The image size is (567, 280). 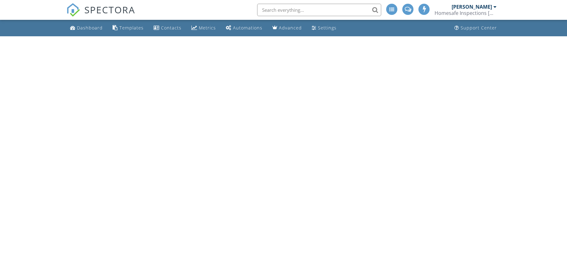 What do you see at coordinates (466, 13) in the screenshot?
I see `div: Homesafe Inspections Northern Beaches` at bounding box center [466, 13].